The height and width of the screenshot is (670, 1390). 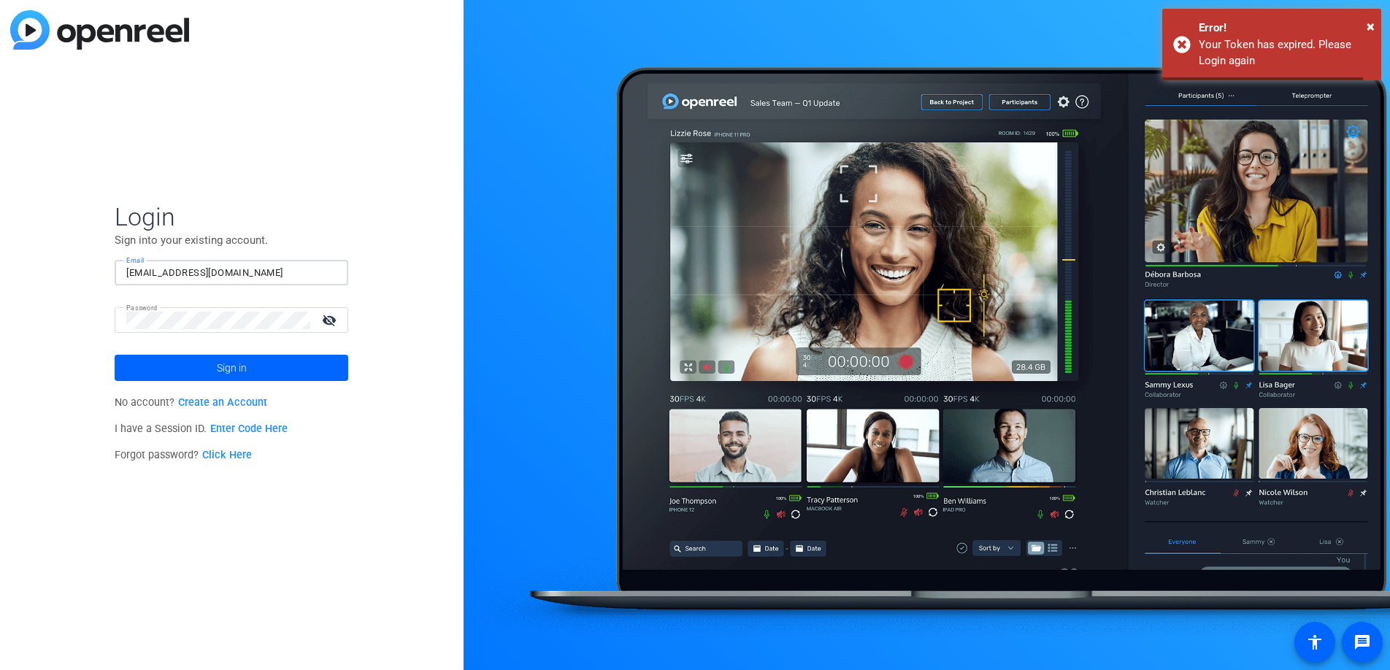 I want to click on a: Click Here, so click(x=227, y=455).